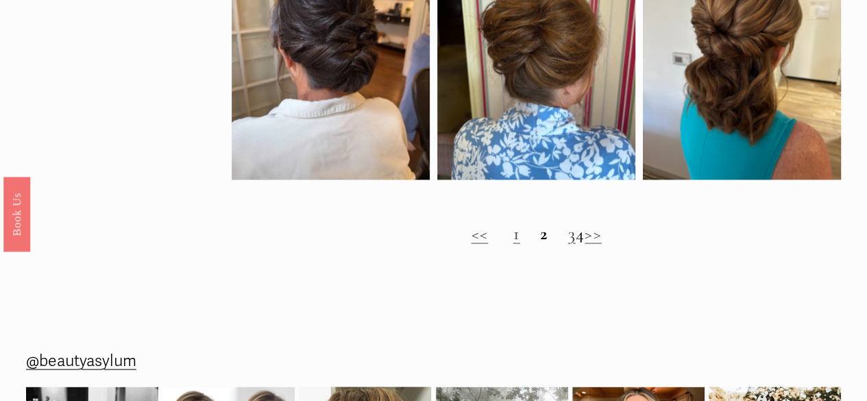 The image size is (867, 401). What do you see at coordinates (536, 234) in the screenshot?
I see `h2: 4` at bounding box center [536, 234].